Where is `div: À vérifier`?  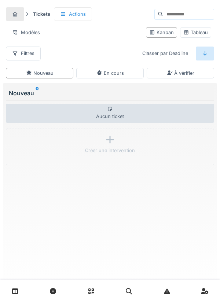
div: À vérifier is located at coordinates (181, 73).